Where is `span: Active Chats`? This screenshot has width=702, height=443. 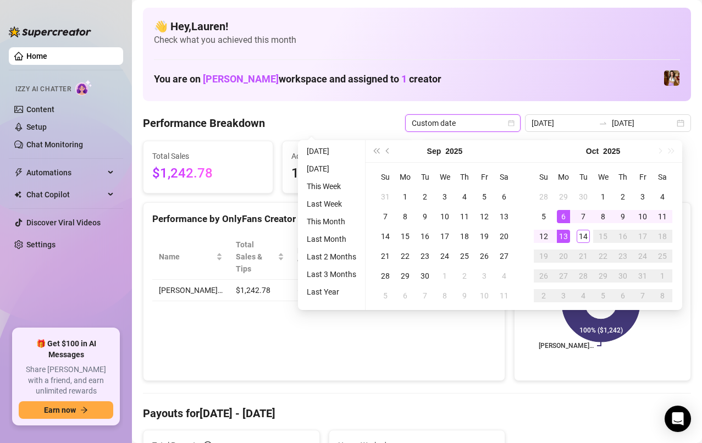
span: Active Chats is located at coordinates (347, 156).